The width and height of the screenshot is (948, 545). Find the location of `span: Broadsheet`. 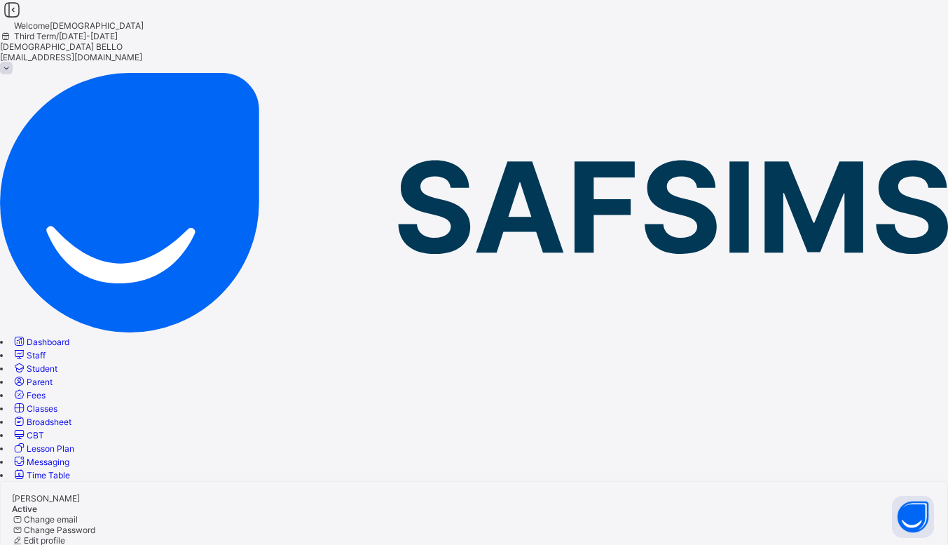

span: Broadsheet is located at coordinates (49, 421).